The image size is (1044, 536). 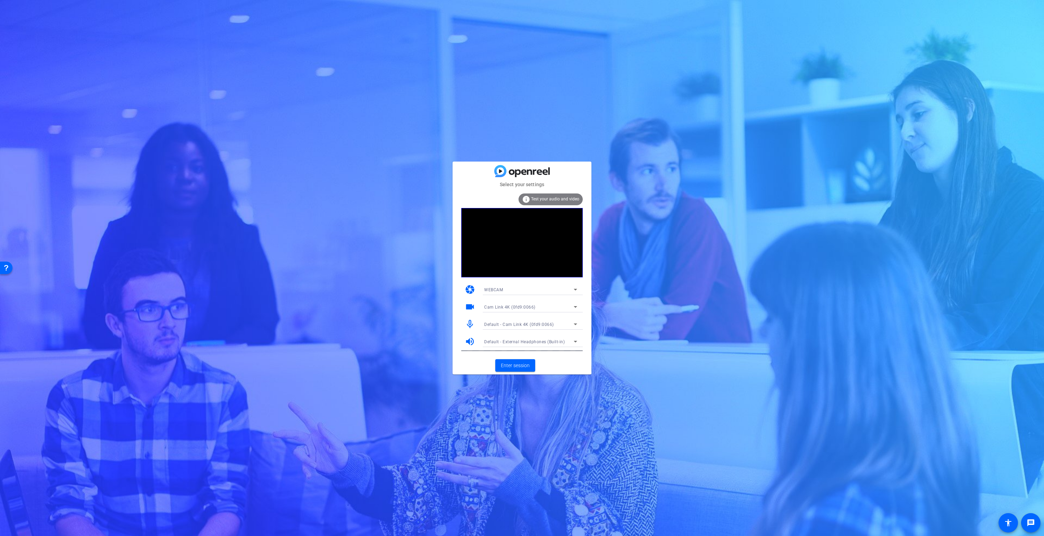 I want to click on mat-icon: camera, so click(x=470, y=290).